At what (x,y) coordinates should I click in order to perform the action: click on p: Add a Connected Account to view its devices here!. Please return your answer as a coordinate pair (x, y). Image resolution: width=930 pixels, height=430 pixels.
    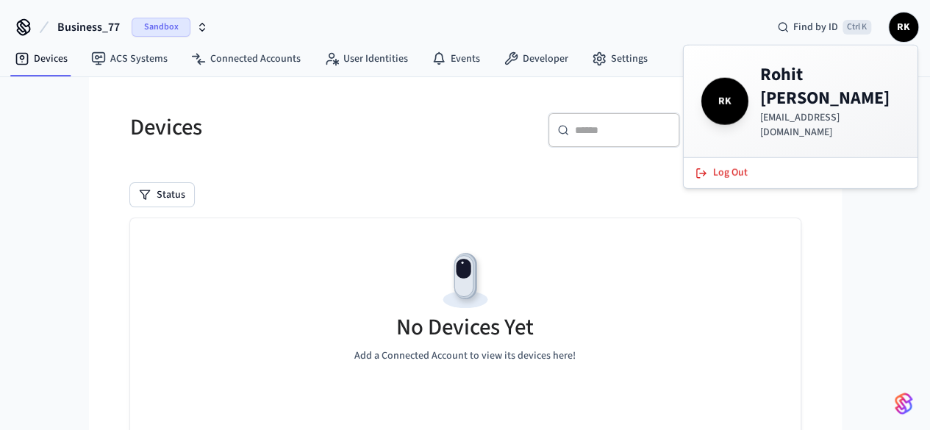
    Looking at the image, I should click on (465, 356).